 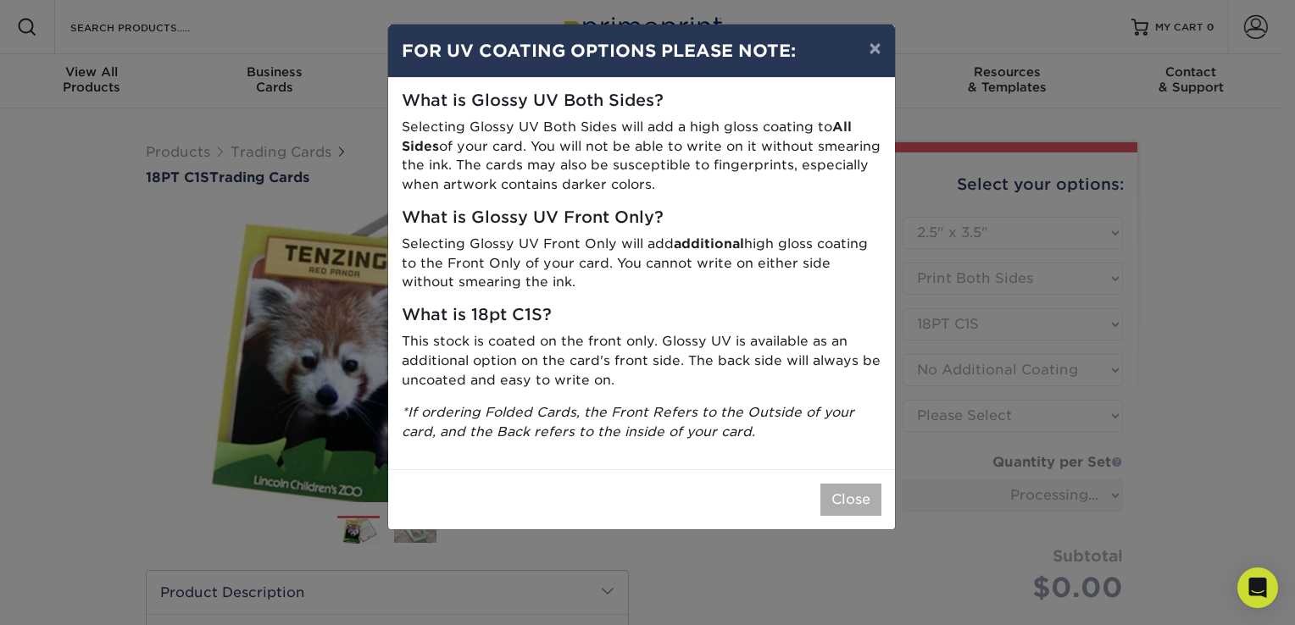 What do you see at coordinates (641, 51) in the screenshot?
I see `h4: FOR UV COATING OPTIONS PLEASE NOTE:` at bounding box center [641, 51].